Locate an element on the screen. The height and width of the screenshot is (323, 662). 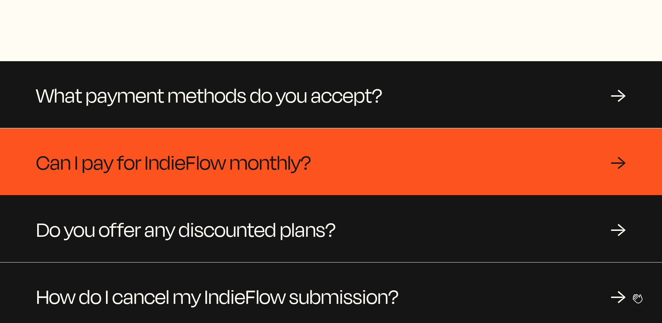
span: What payment methods do you accept? is located at coordinates (209, 95).